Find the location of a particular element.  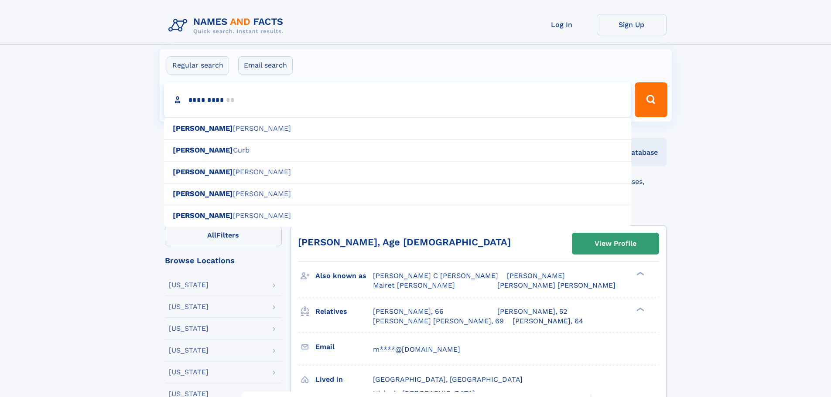

a: Sign Up is located at coordinates (632, 24).